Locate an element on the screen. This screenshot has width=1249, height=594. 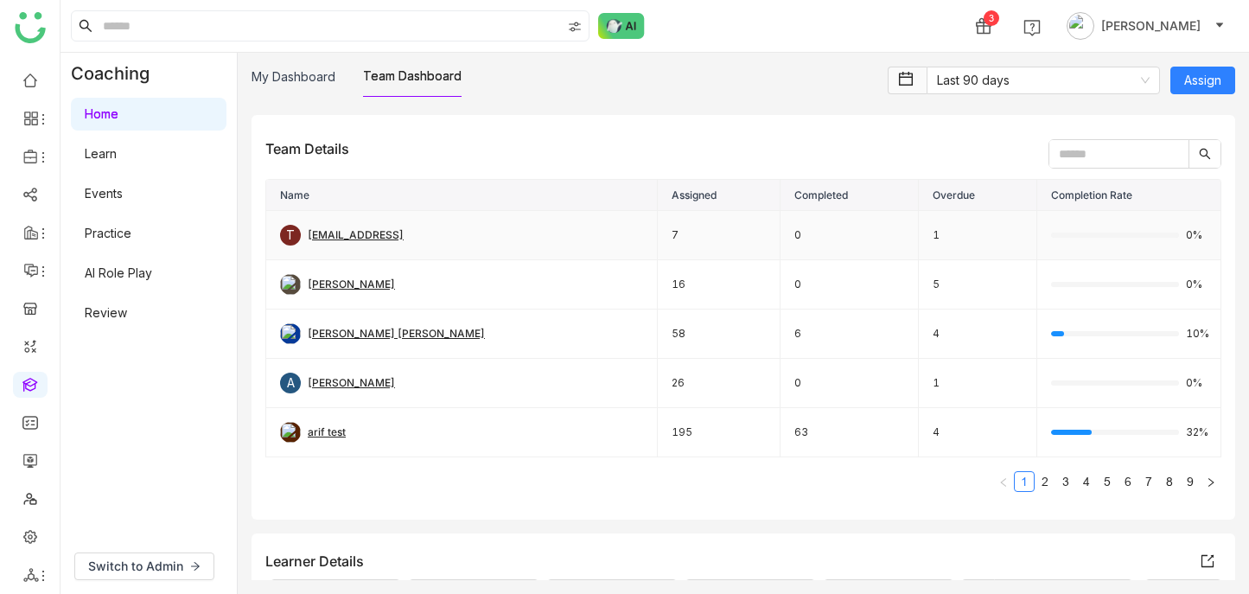
a: Team Dashboard is located at coordinates (412, 75).